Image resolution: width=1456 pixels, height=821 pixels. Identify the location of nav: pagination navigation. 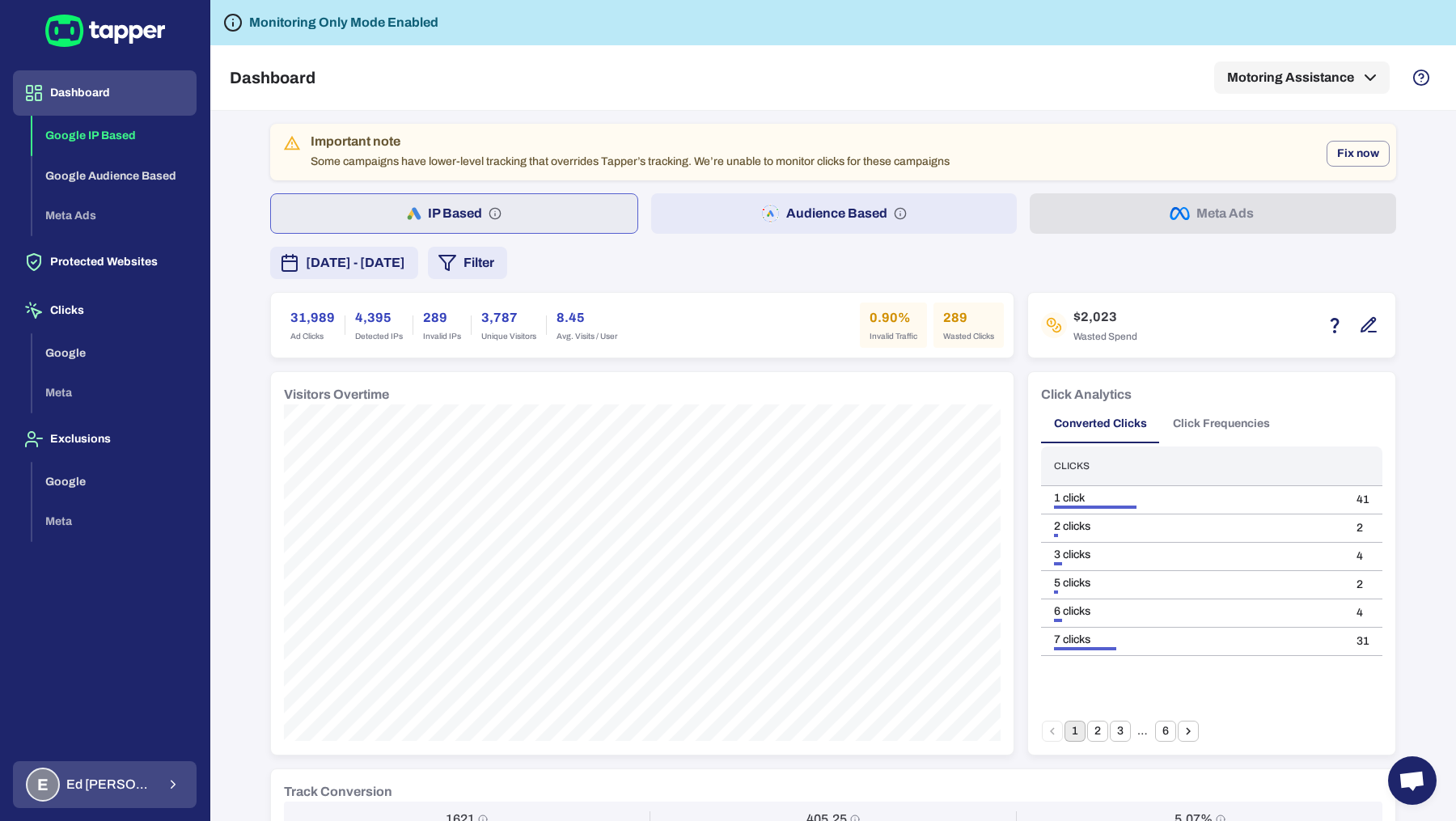
(1120, 731).